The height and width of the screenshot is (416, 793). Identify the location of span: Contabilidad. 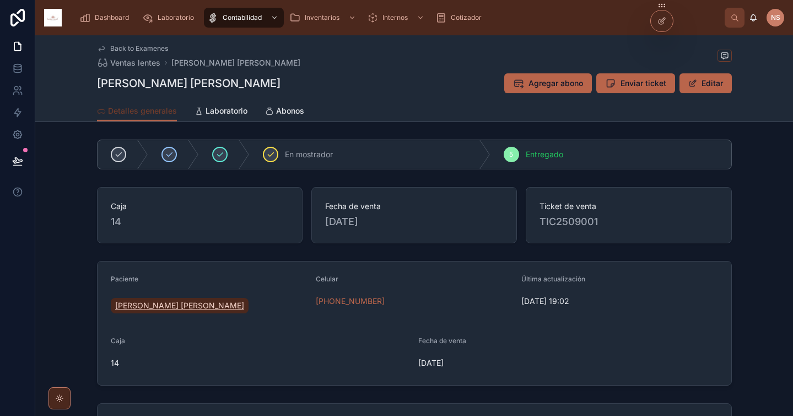
(242, 18).